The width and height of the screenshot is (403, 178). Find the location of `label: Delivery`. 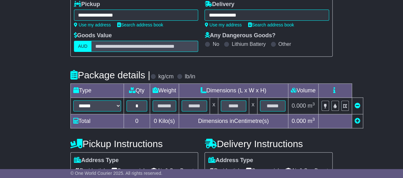

label: Delivery is located at coordinates (219, 4).